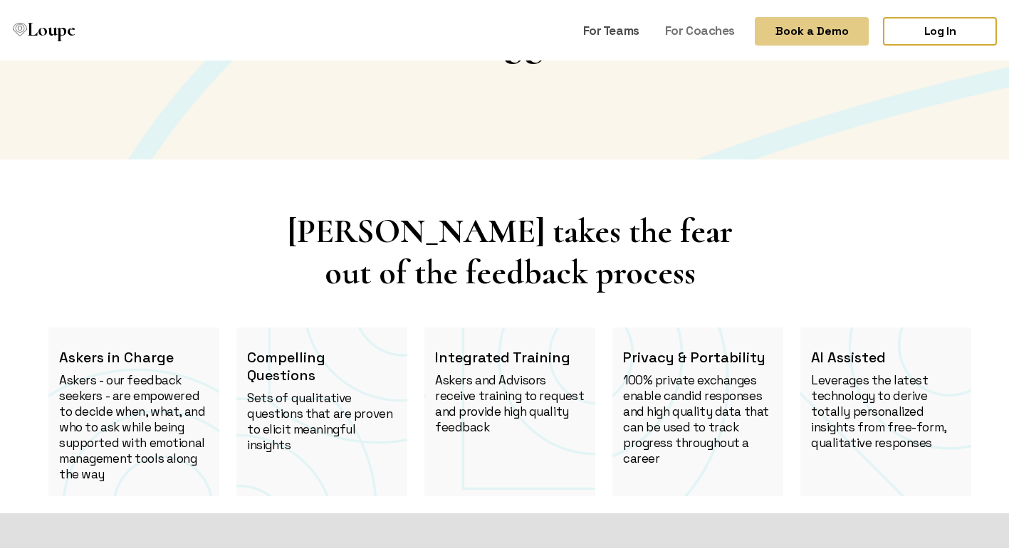 The width and height of the screenshot is (1009, 551). What do you see at coordinates (698, 355) in the screenshot?
I see `h4: Privacy & Portability` at bounding box center [698, 355].